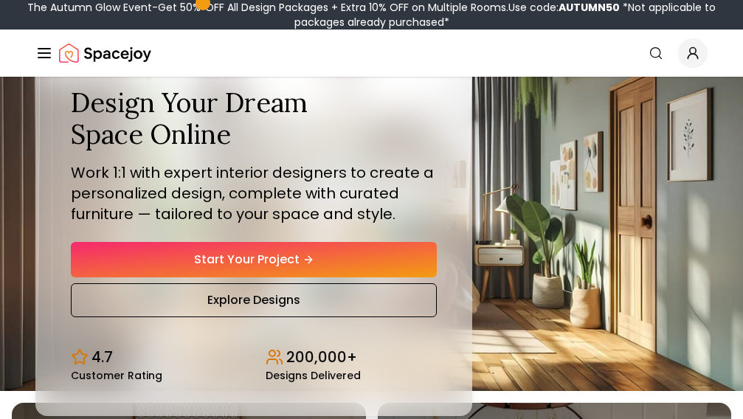 This screenshot has height=419, width=743. What do you see at coordinates (105, 53) in the screenshot?
I see `a: Spacejoy` at bounding box center [105, 53].